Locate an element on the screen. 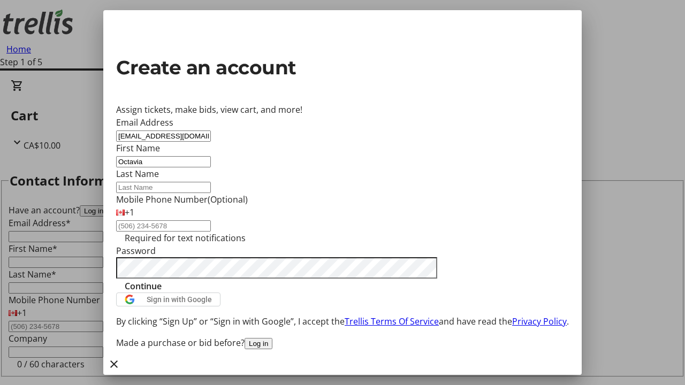  span: Sign in with Google is located at coordinates (179, 300).